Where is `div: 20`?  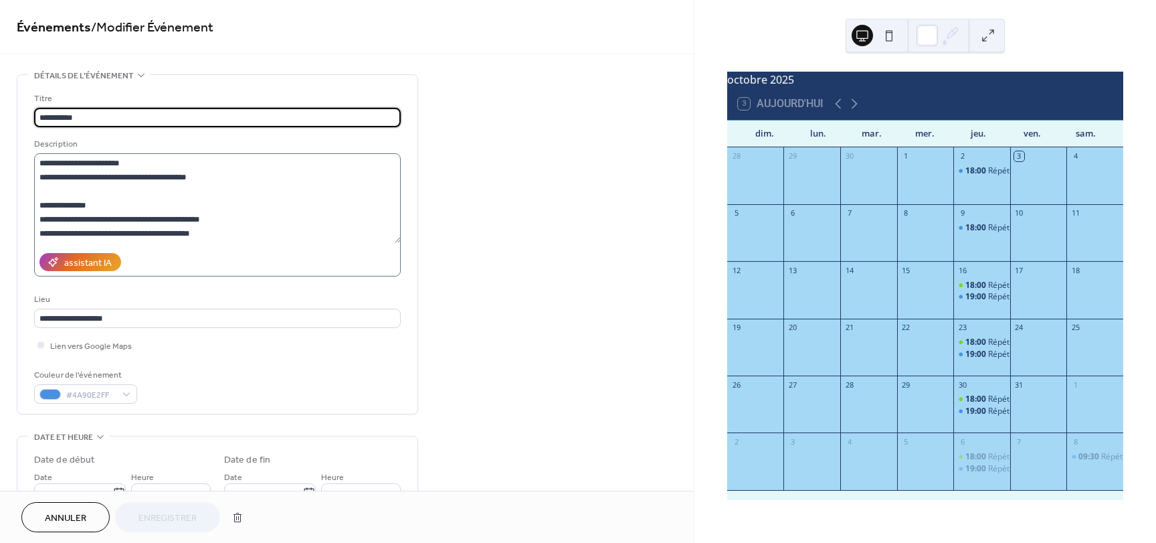
div: 20 is located at coordinates (792, 327).